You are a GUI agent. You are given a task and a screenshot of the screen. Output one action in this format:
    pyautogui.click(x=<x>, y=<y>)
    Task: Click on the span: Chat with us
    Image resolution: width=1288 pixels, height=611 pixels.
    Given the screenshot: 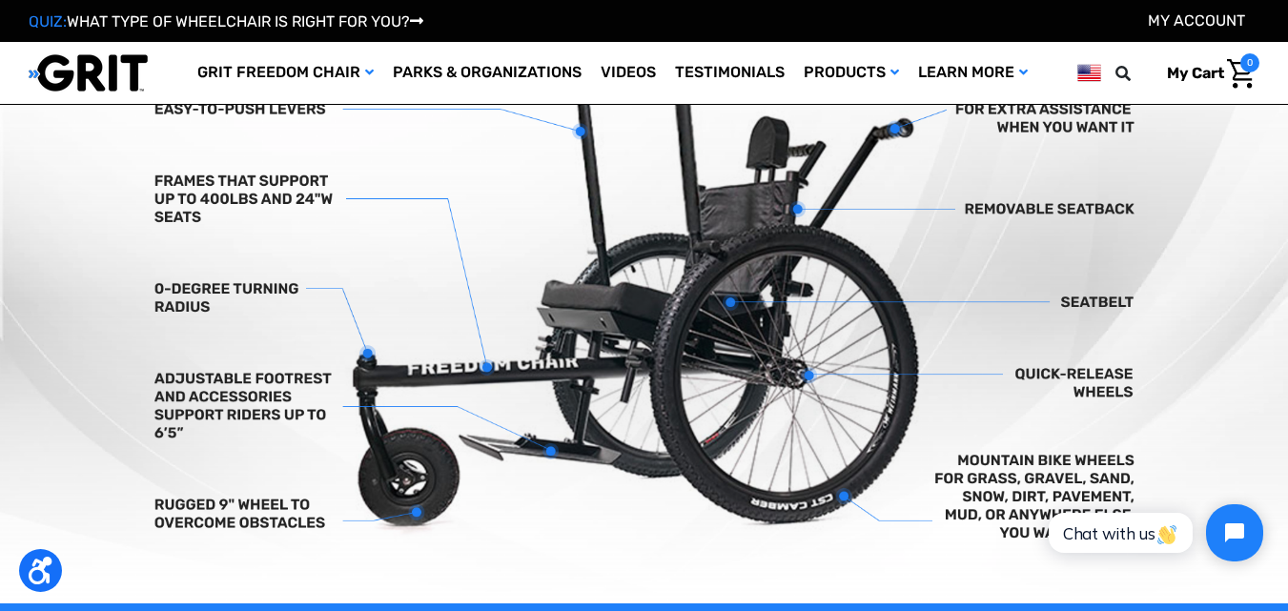 What is the action you would take?
    pyautogui.click(x=93, y=45)
    